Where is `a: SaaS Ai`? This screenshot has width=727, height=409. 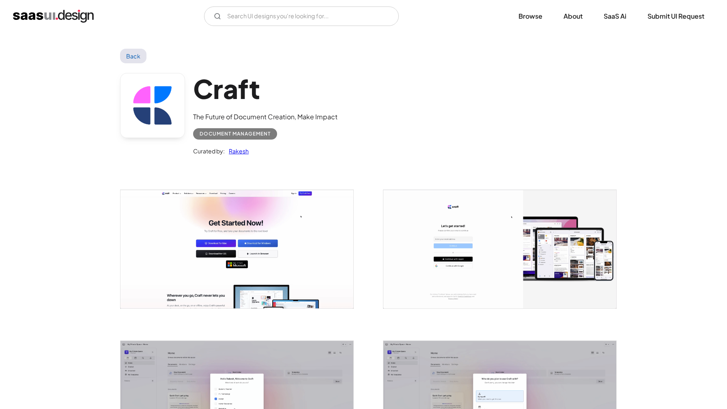
a: SaaS Ai is located at coordinates (615, 16).